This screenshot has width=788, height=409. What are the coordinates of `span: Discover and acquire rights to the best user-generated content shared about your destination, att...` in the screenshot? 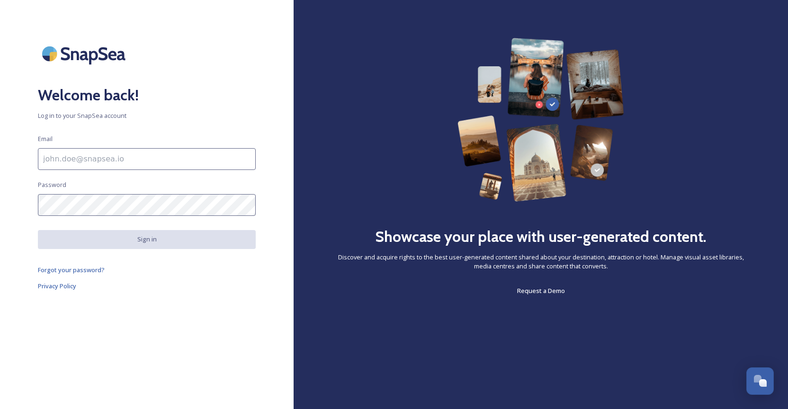 It's located at (541, 262).